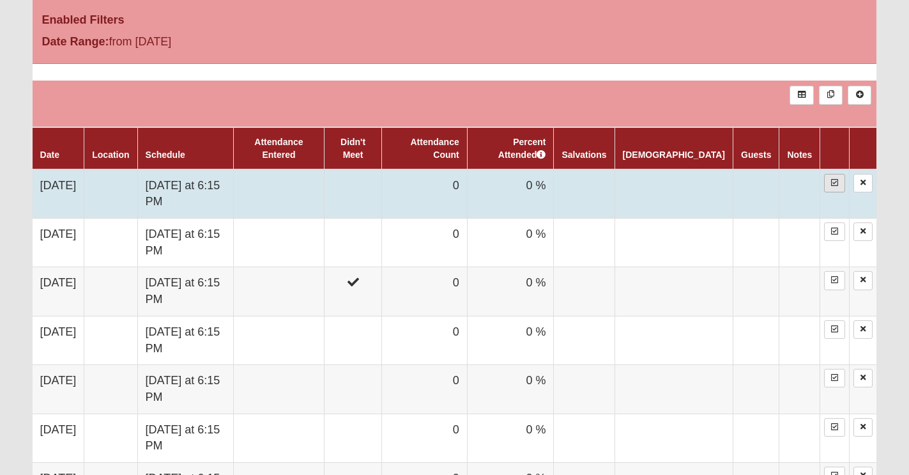 This screenshot has width=909, height=475. Describe the element at coordinates (801, 95) in the screenshot. I see `a: Export to Excel` at that location.